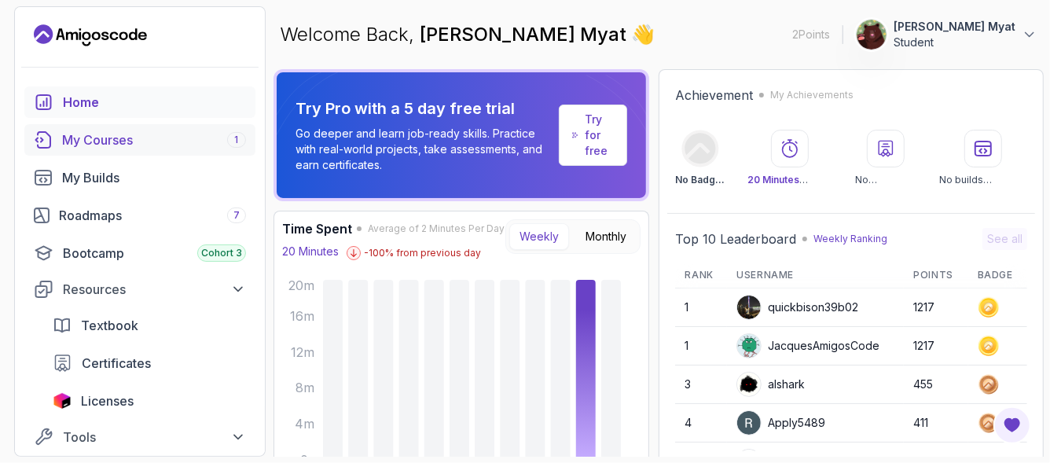  Describe the element at coordinates (237, 215) in the screenshot. I see `span: 7` at that location.